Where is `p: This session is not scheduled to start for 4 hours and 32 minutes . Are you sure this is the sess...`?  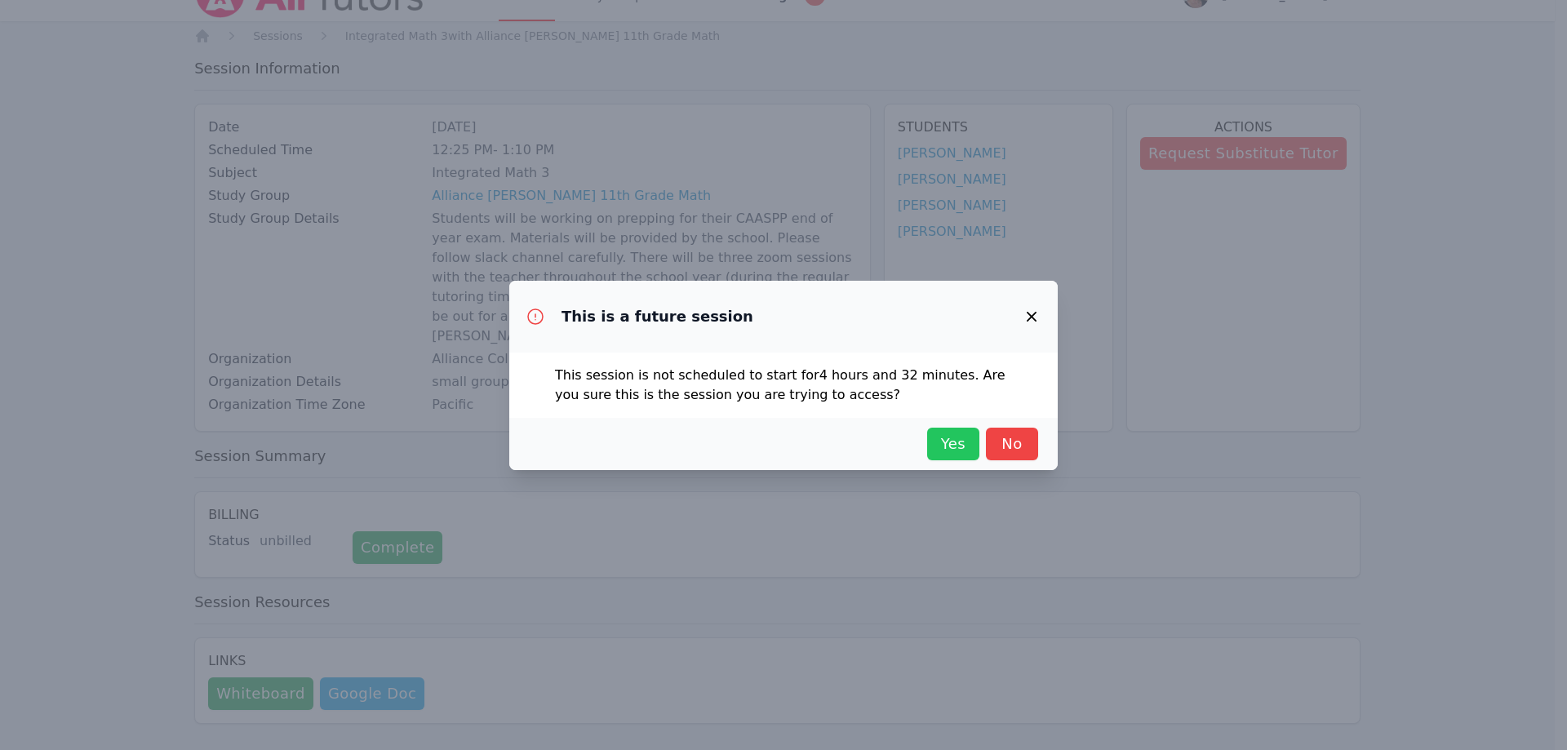
p: This session is not scheduled to start for 4 hours and 32 minutes . Are you sure this is the sess... is located at coordinates (784, 385).